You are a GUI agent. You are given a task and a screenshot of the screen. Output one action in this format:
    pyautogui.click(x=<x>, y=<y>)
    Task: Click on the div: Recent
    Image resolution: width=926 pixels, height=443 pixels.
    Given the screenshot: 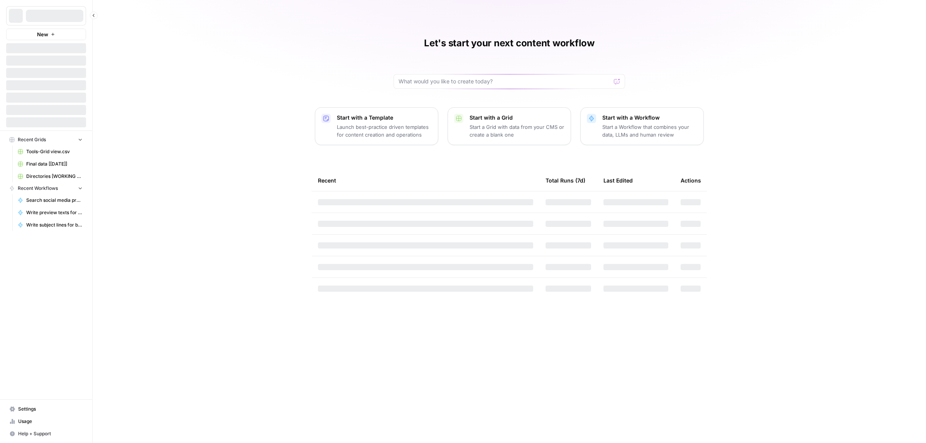 What is the action you would take?
    pyautogui.click(x=426, y=180)
    